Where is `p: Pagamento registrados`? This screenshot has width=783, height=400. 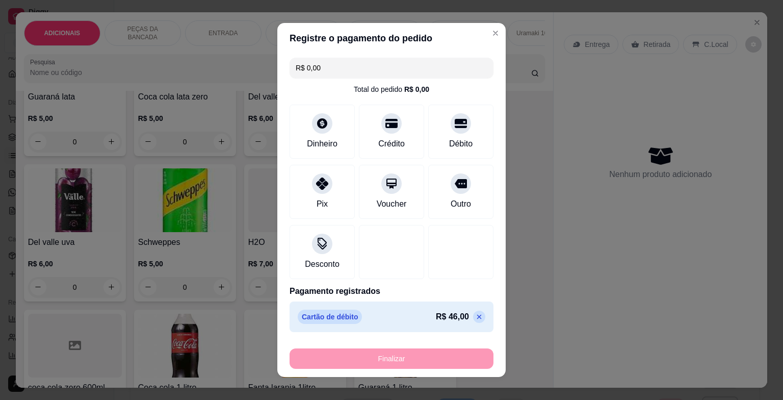
p: Pagamento registrados is located at coordinates (392, 291).